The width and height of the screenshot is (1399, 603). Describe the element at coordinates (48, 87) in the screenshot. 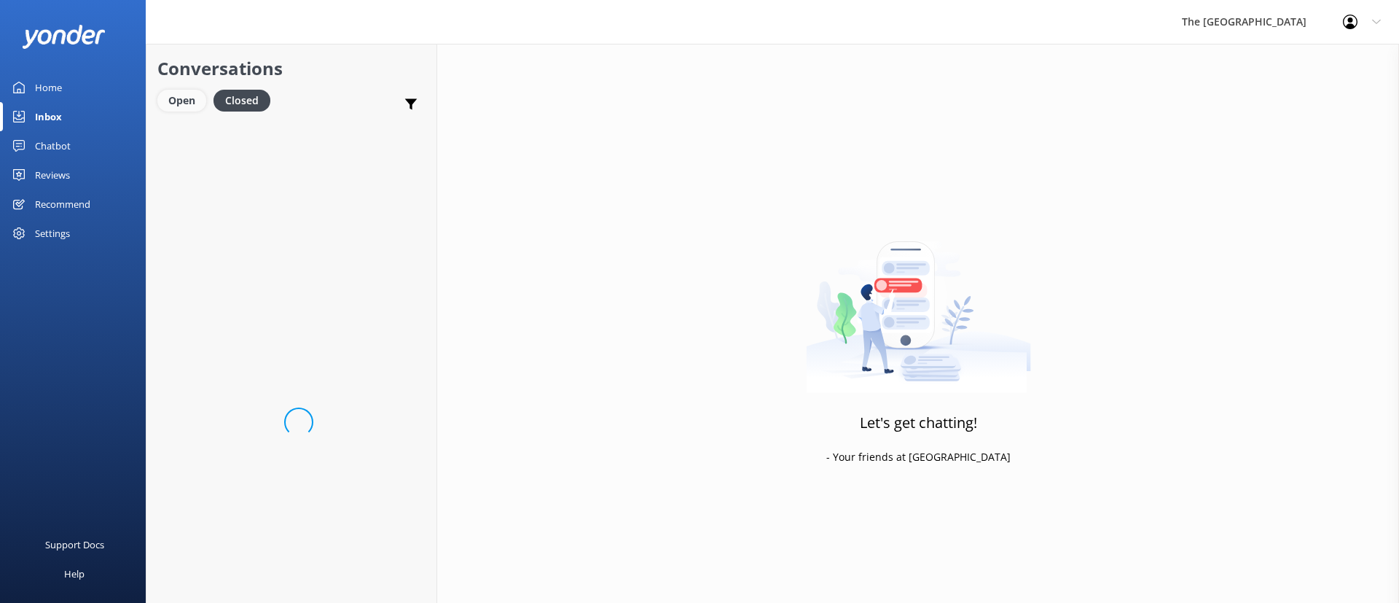

I see `div: Home` at that location.